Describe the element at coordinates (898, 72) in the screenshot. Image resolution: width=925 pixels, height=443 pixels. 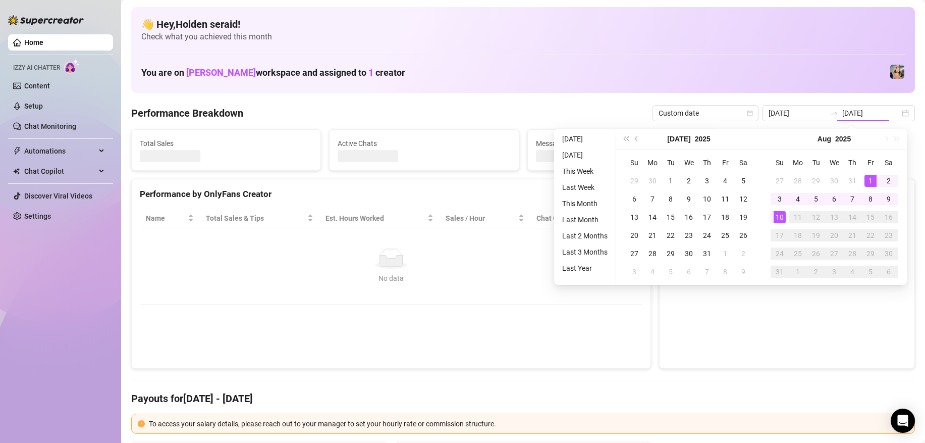
I see `img: Veronica` at that location.